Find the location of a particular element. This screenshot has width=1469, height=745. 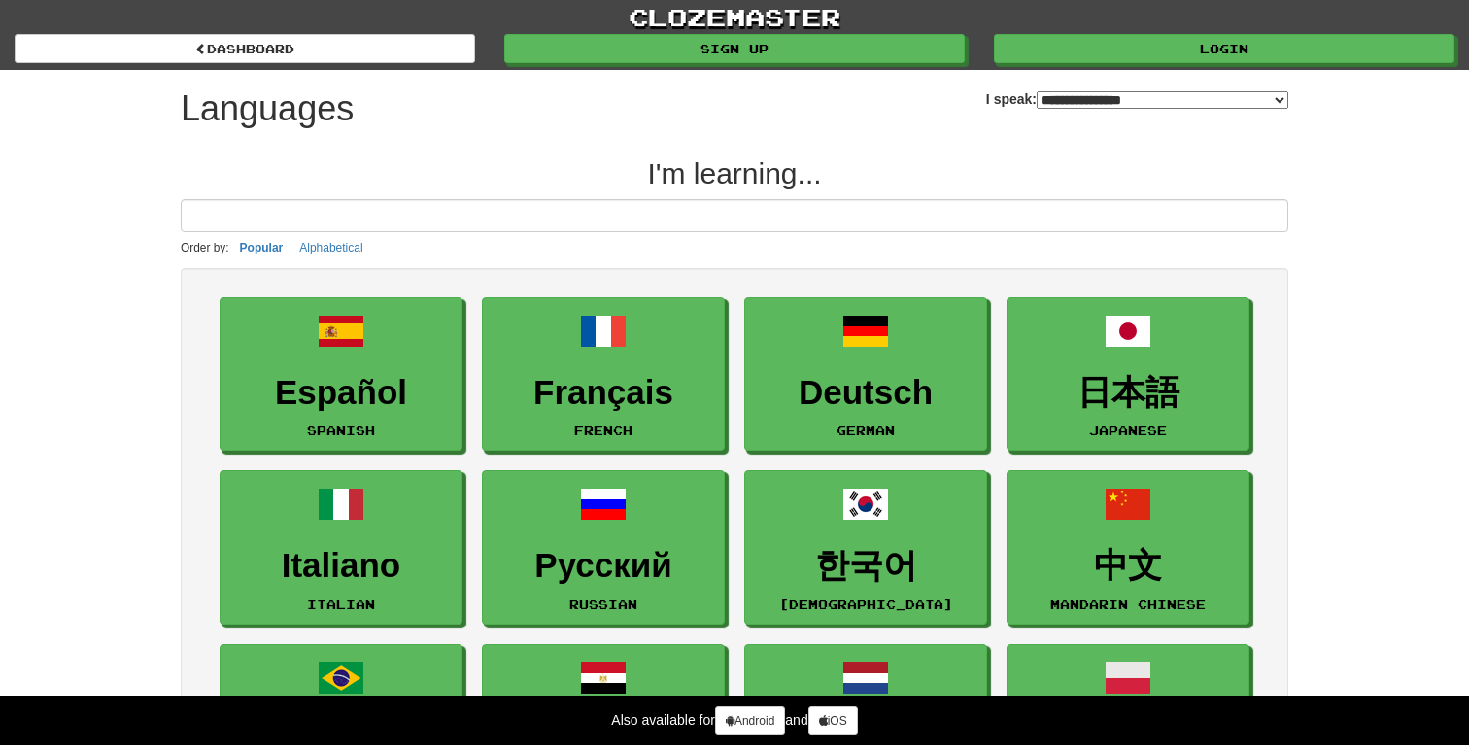

a: DeutschGerman is located at coordinates (865, 374).